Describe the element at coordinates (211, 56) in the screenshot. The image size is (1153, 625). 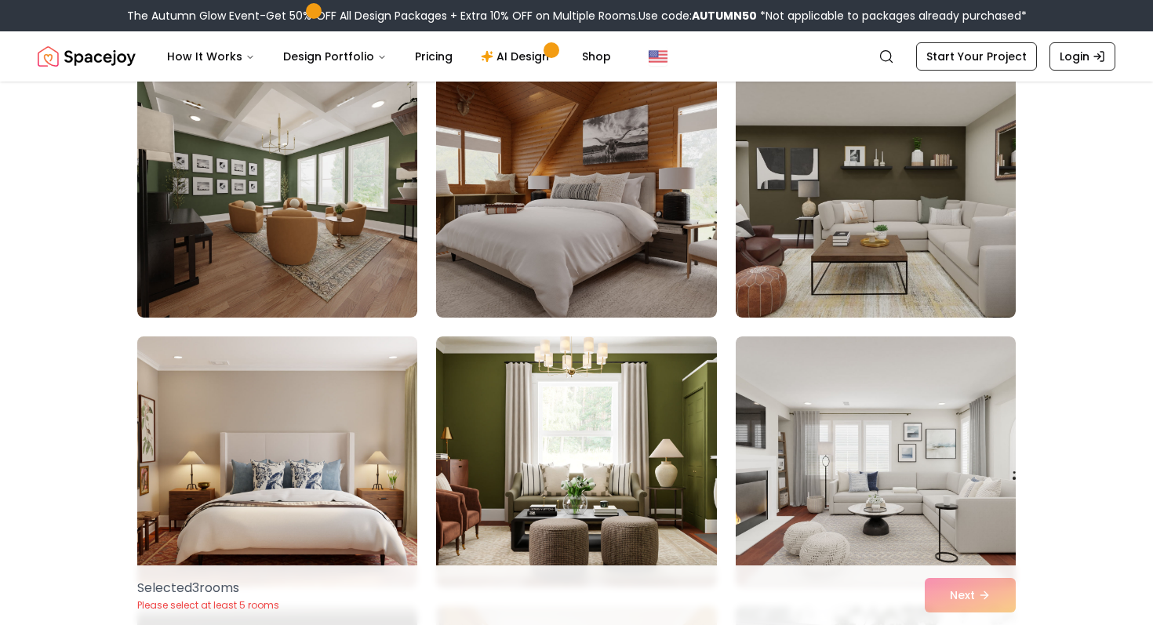
I see `button: How It Works` at that location.